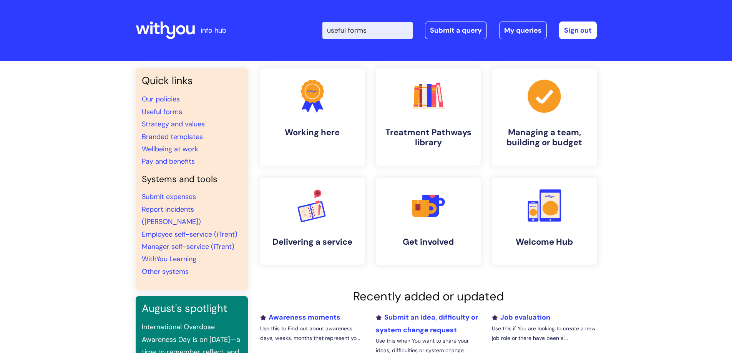  Describe the element at coordinates (168, 161) in the screenshot. I see `a: Pay and benefits` at that location.